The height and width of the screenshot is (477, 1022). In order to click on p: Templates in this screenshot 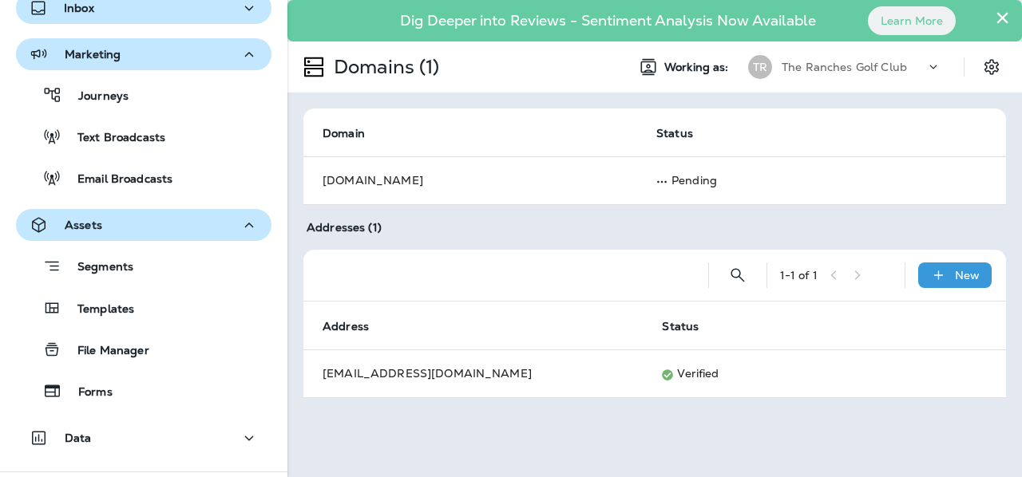, I will do `click(97, 310)`.